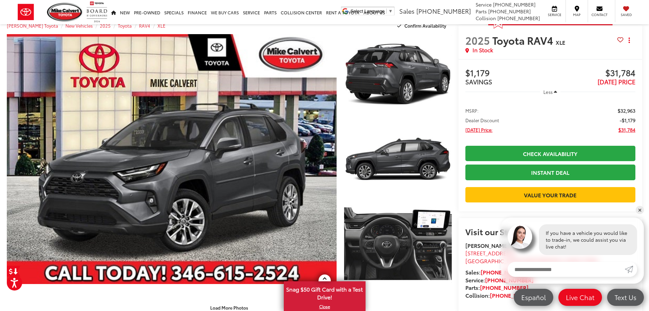 The height and width of the screenshot is (311, 649). What do you see at coordinates (581, 297) in the screenshot?
I see `span: Live Chat` at bounding box center [581, 297].